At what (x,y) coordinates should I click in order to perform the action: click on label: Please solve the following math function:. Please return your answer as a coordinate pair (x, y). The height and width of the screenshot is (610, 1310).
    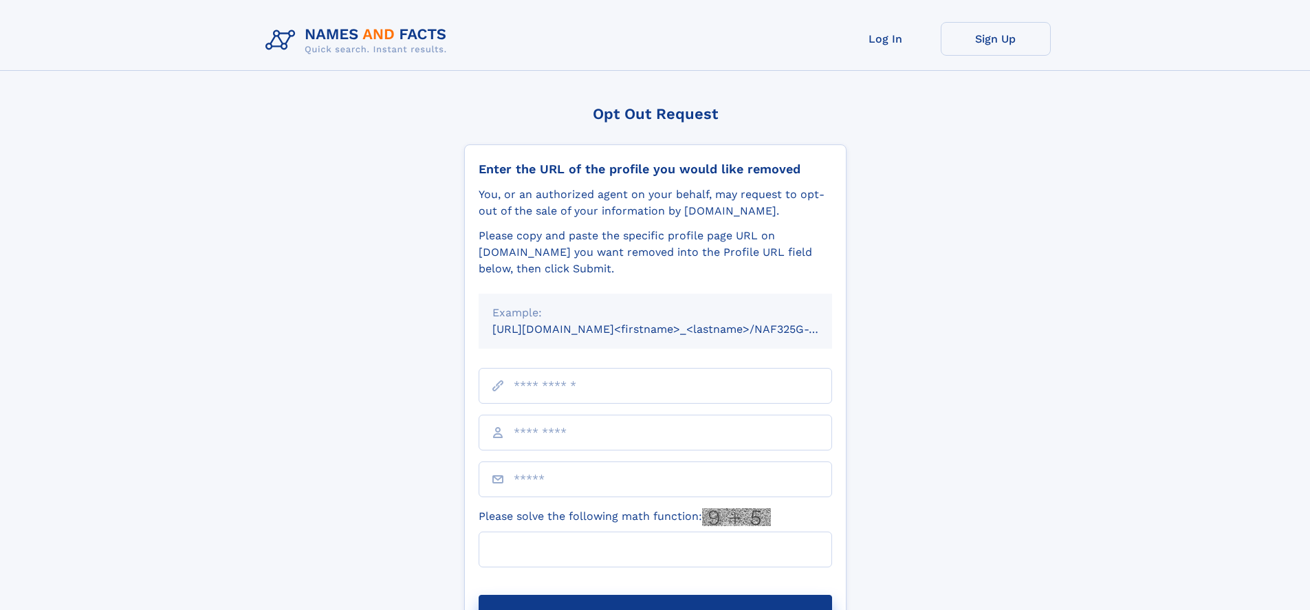
    Looking at the image, I should click on (624, 517).